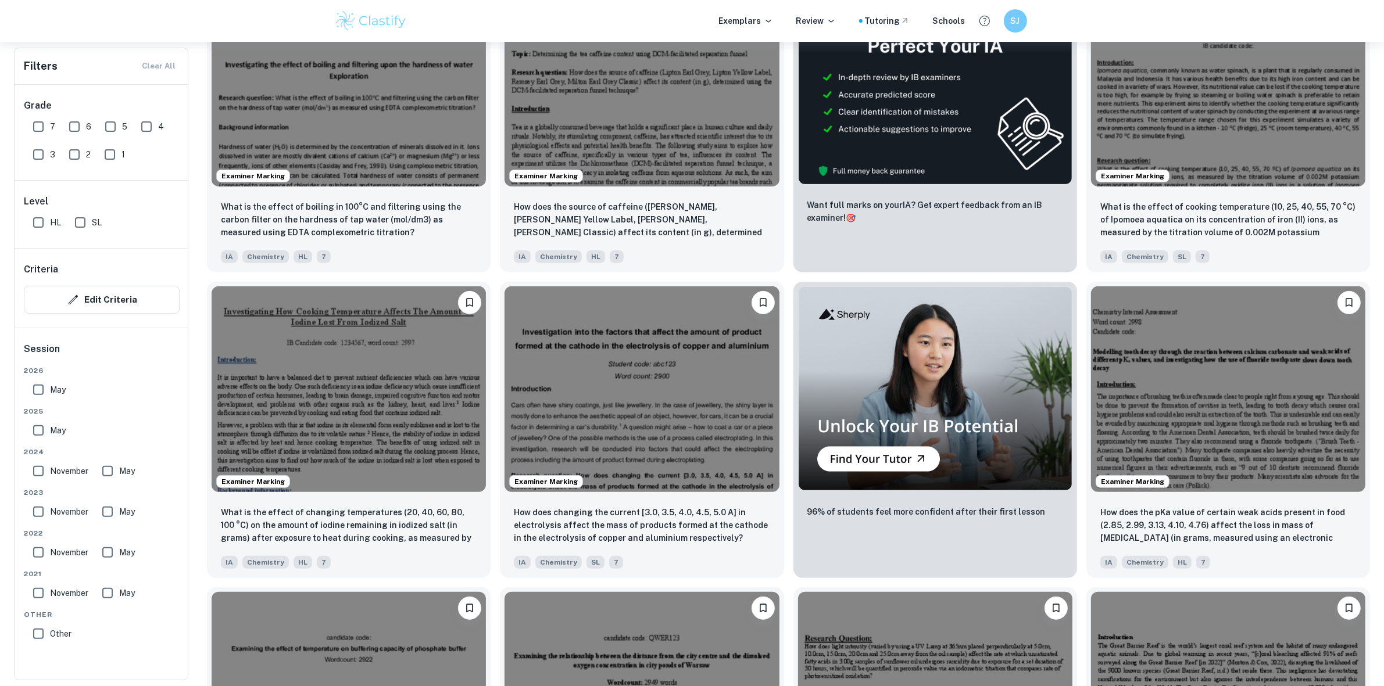 Image resolution: width=1384 pixels, height=686 pixels. Describe the element at coordinates (949, 21) in the screenshot. I see `div: Schools` at that location.